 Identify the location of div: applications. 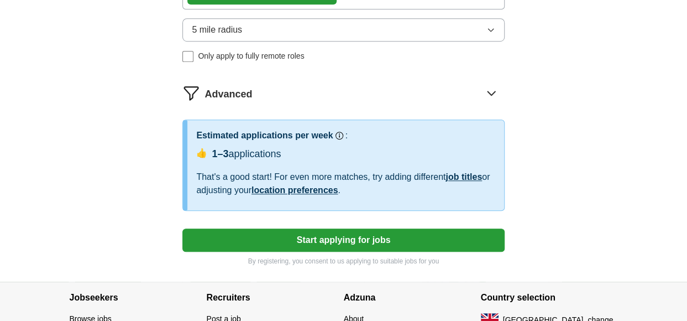
(246, 154).